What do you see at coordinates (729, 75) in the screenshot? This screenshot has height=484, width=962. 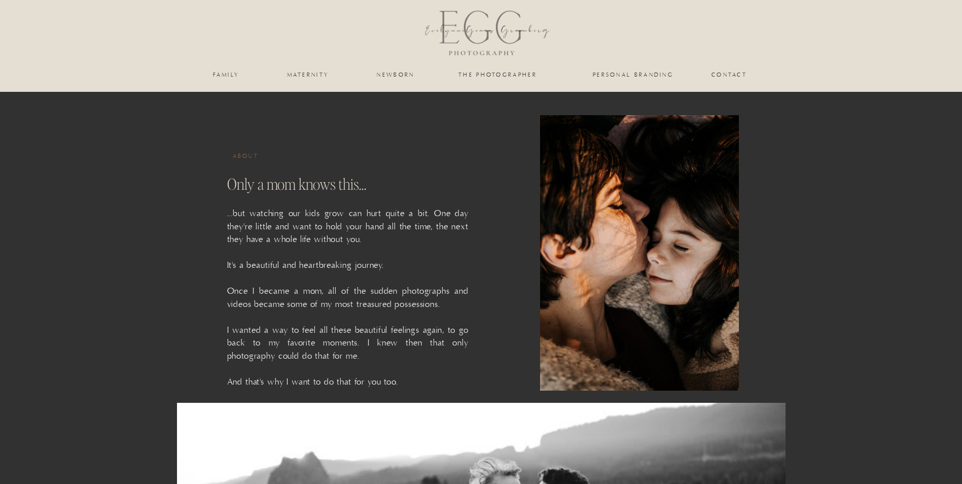 I see `nav: Contact` at bounding box center [729, 75].